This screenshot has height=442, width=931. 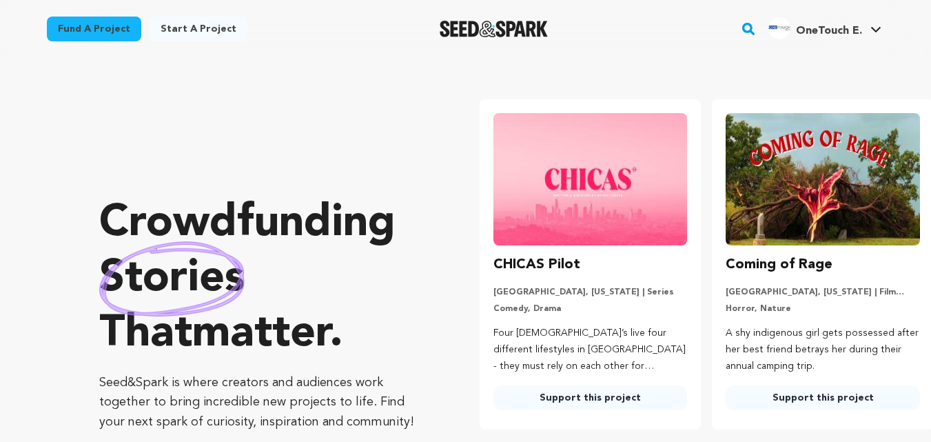 What do you see at coordinates (823, 309) in the screenshot?
I see `p: Horror, Nature` at bounding box center [823, 309].